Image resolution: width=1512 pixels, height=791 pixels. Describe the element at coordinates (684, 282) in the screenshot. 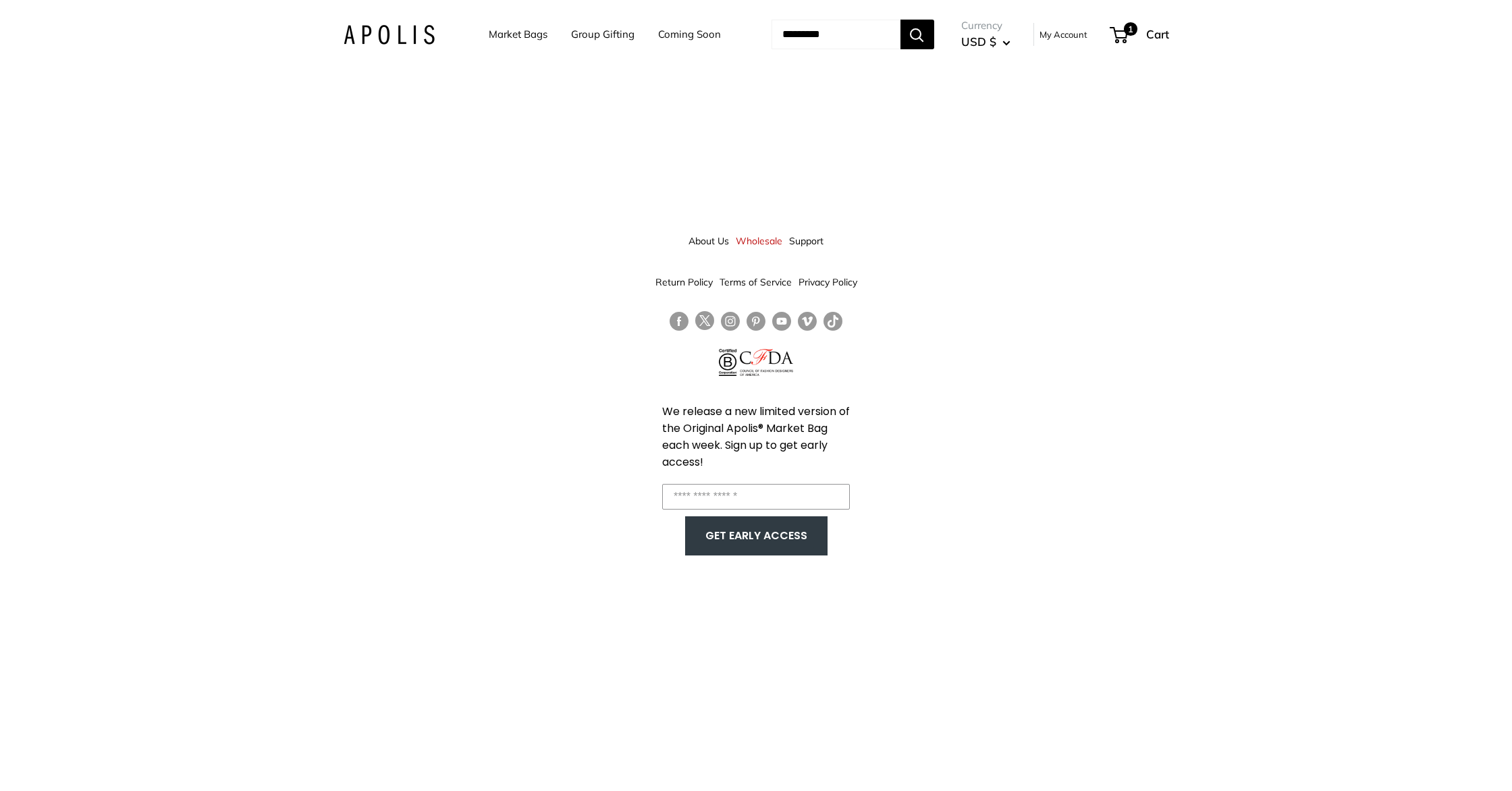

I see `a: Return Policy` at that location.